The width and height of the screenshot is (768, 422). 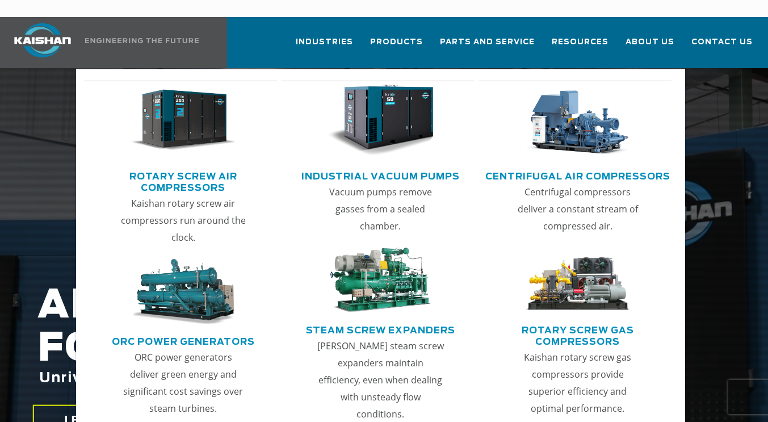 What do you see at coordinates (722, 47) in the screenshot?
I see `a: Contact Us` at bounding box center [722, 47].